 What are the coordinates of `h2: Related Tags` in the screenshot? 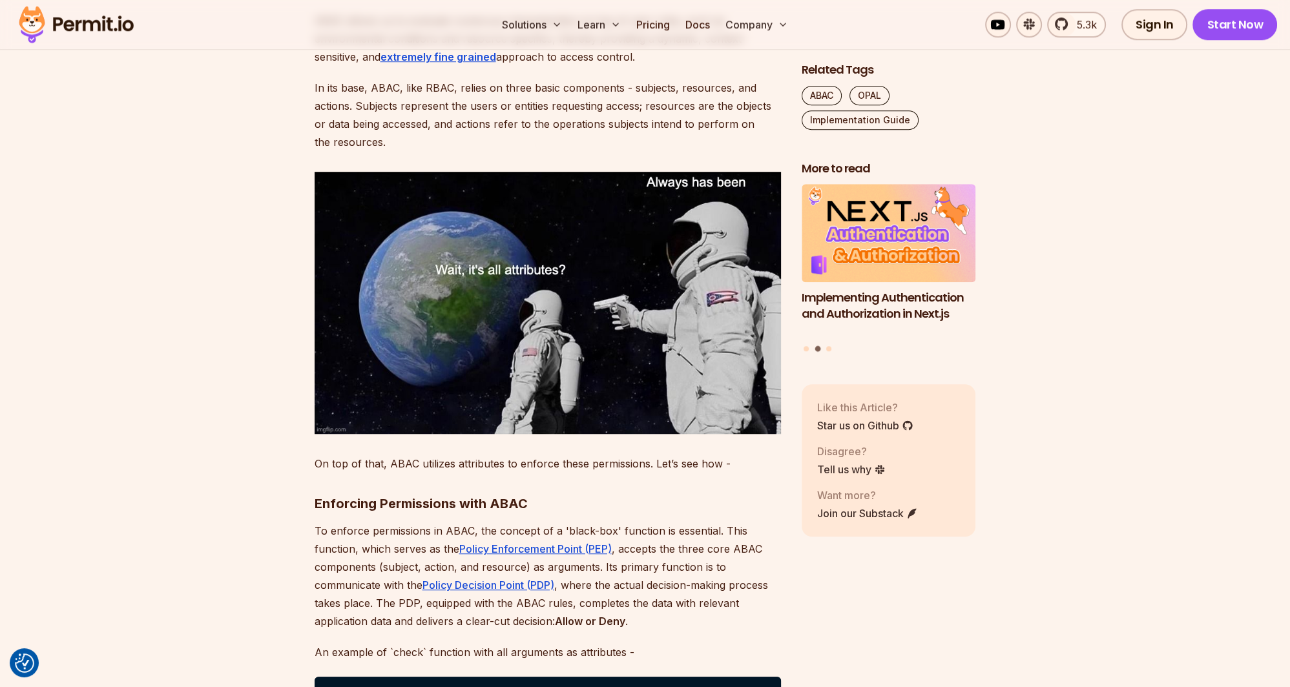 It's located at (889, 70).